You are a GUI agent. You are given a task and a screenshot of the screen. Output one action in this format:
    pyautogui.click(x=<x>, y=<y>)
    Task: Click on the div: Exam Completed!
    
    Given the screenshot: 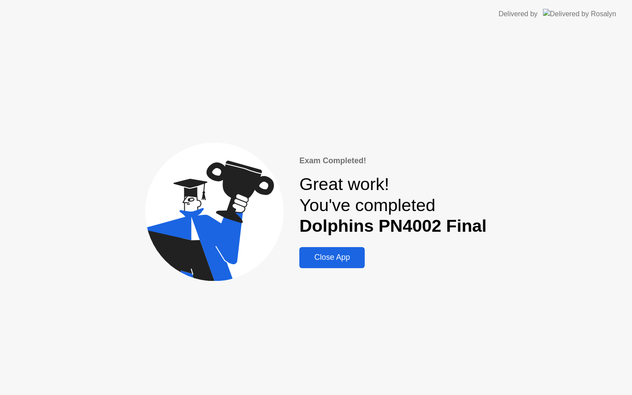 What is the action you would take?
    pyautogui.click(x=393, y=161)
    